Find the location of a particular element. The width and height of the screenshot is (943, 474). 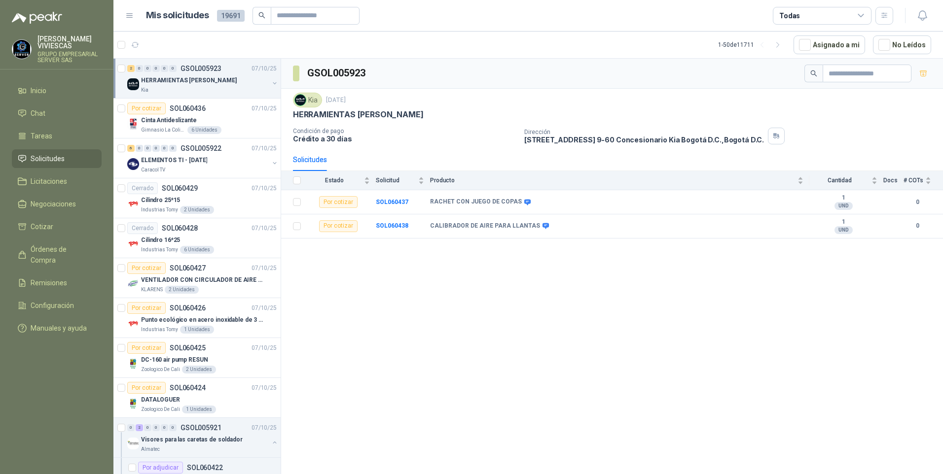

span: Estado is located at coordinates (334, 180).